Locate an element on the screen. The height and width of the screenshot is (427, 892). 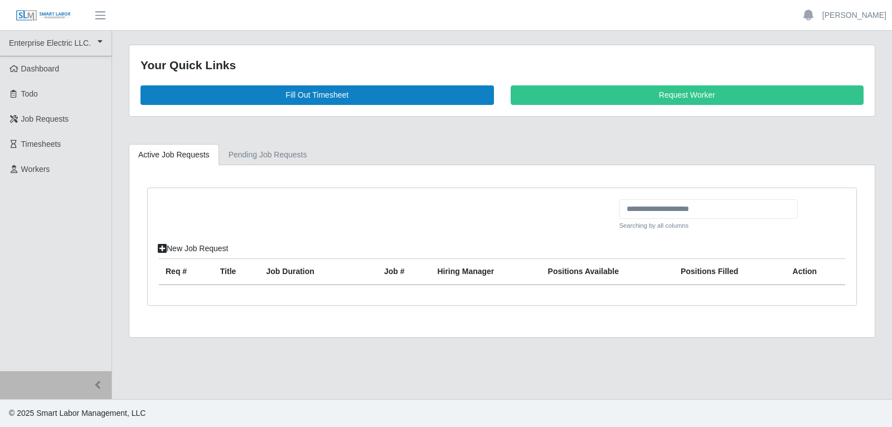
a: Pending Job Requests is located at coordinates (268, 154).